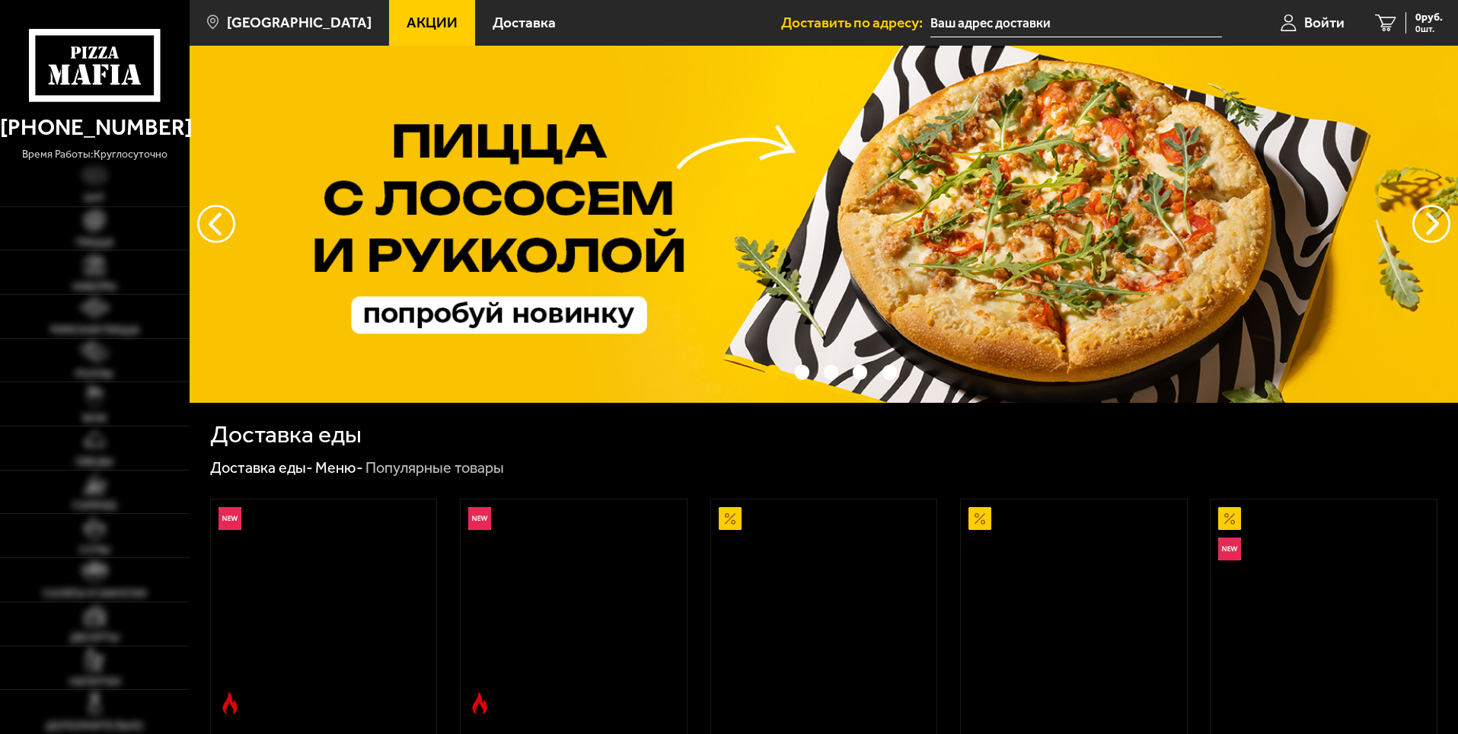  I want to click on span: Хит, so click(94, 198).